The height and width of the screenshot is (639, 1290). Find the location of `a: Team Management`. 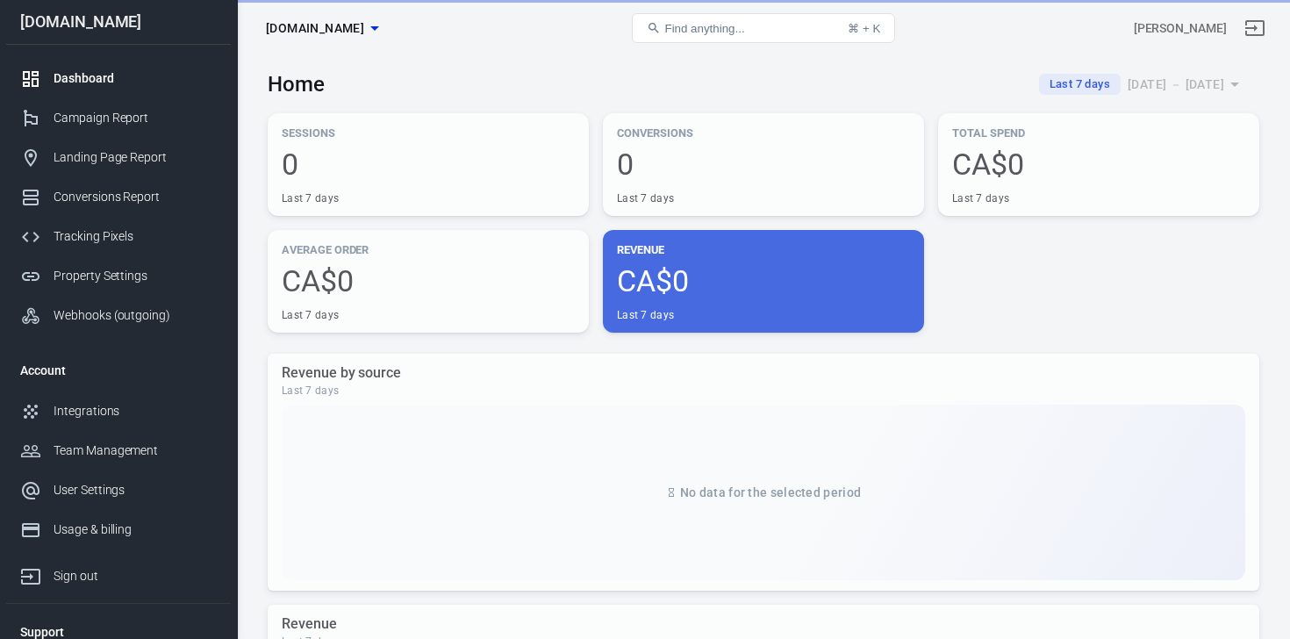

a: Team Management is located at coordinates (118, 450).